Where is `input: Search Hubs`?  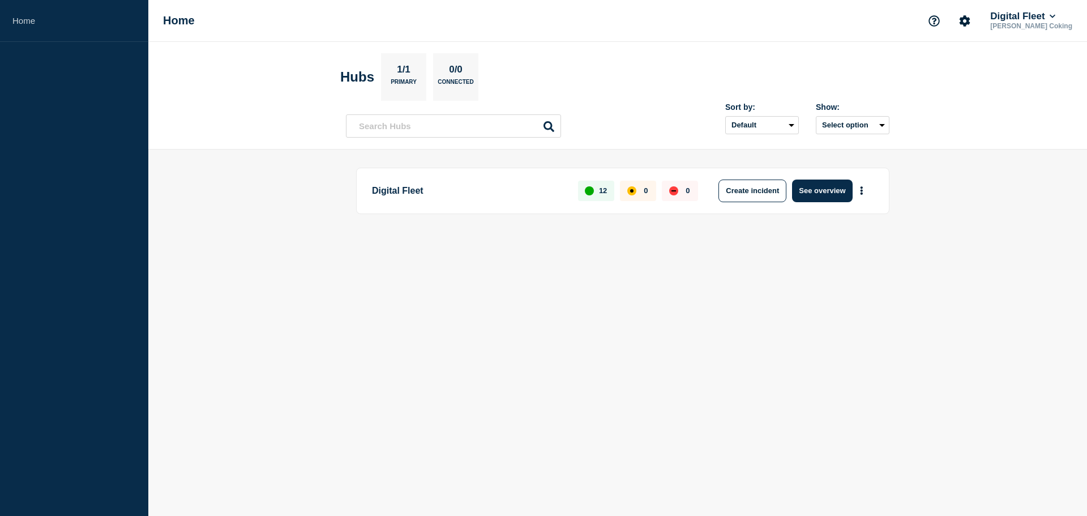 input: Search Hubs is located at coordinates (453, 126).